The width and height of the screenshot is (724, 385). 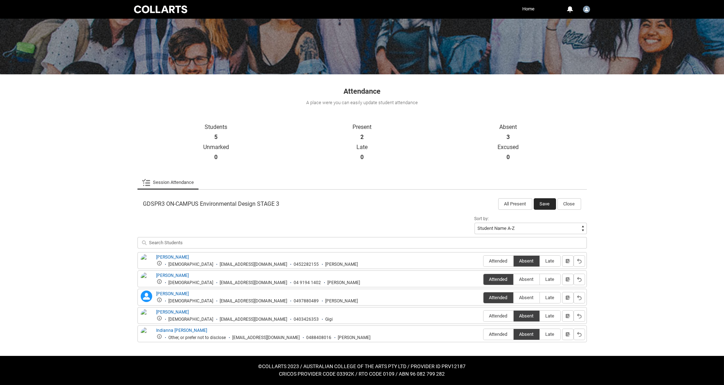 I want to click on img: Tim.Westhaven, so click(x=586, y=9).